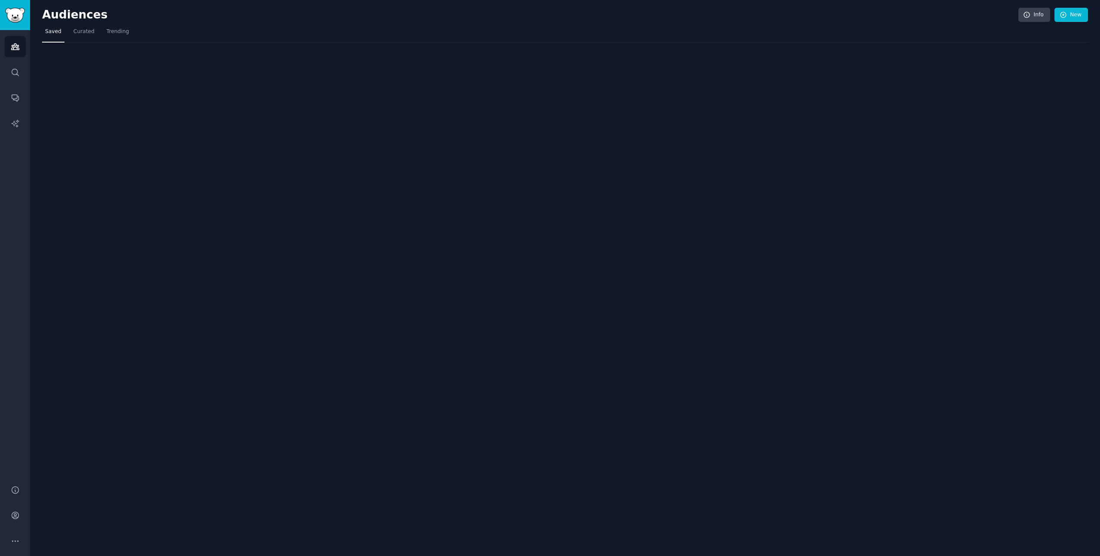 This screenshot has height=556, width=1100. What do you see at coordinates (84, 34) in the screenshot?
I see `a: Curated` at bounding box center [84, 34].